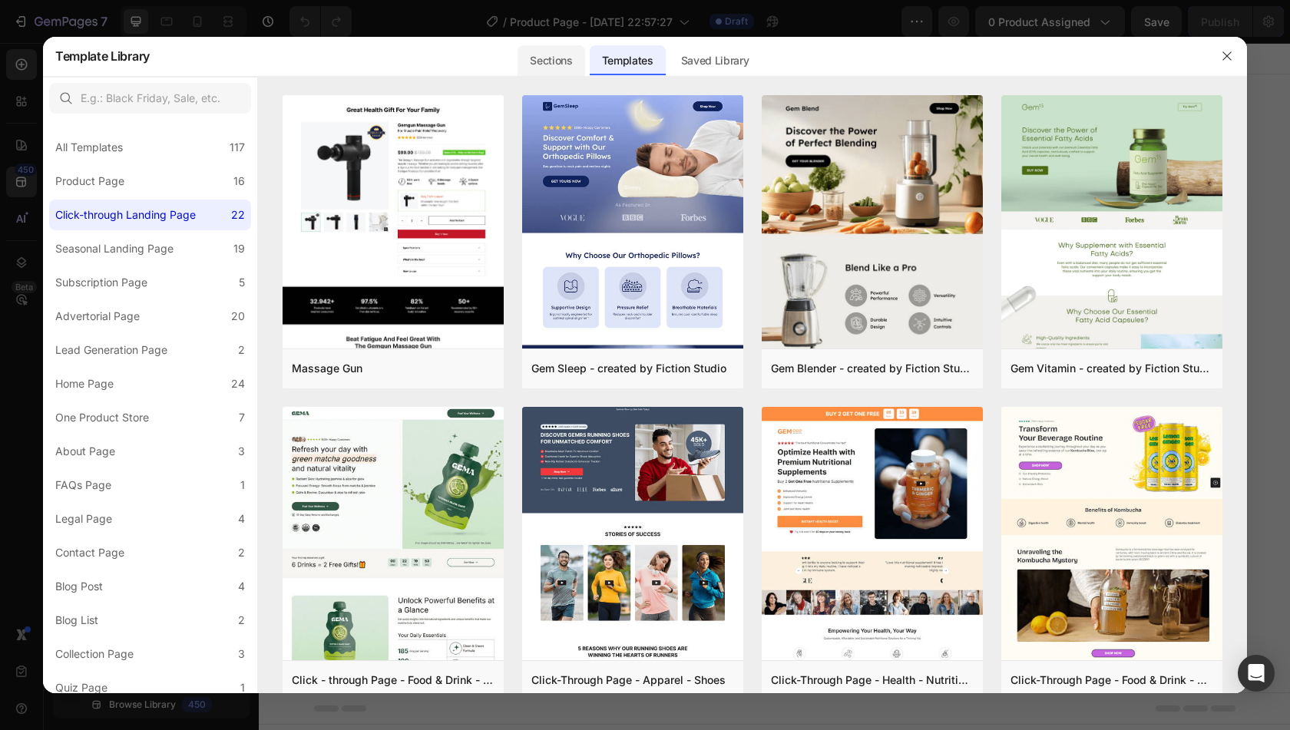  What do you see at coordinates (457, 394) in the screenshot?
I see `button: Add sections` at bounding box center [457, 394].